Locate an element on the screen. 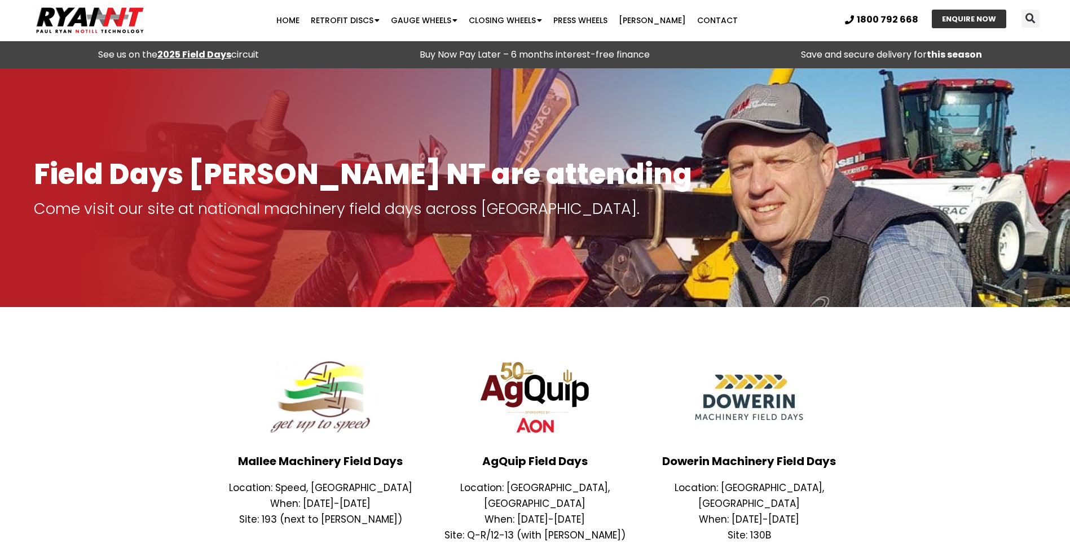 The width and height of the screenshot is (1070, 543). a: Contact is located at coordinates (718, 20).